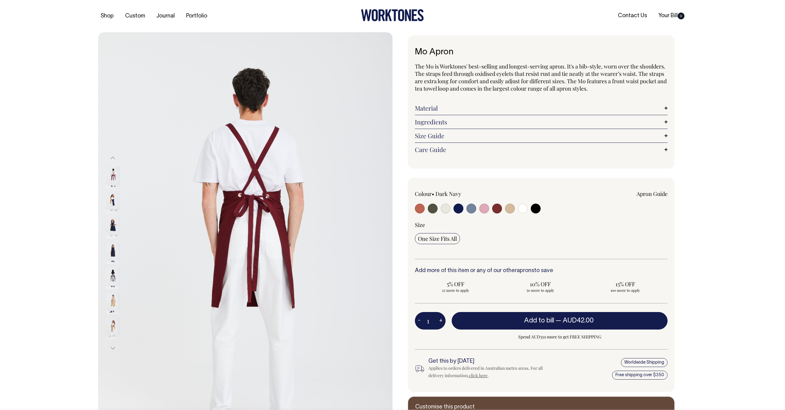  I want to click on a: Shop, so click(107, 16).